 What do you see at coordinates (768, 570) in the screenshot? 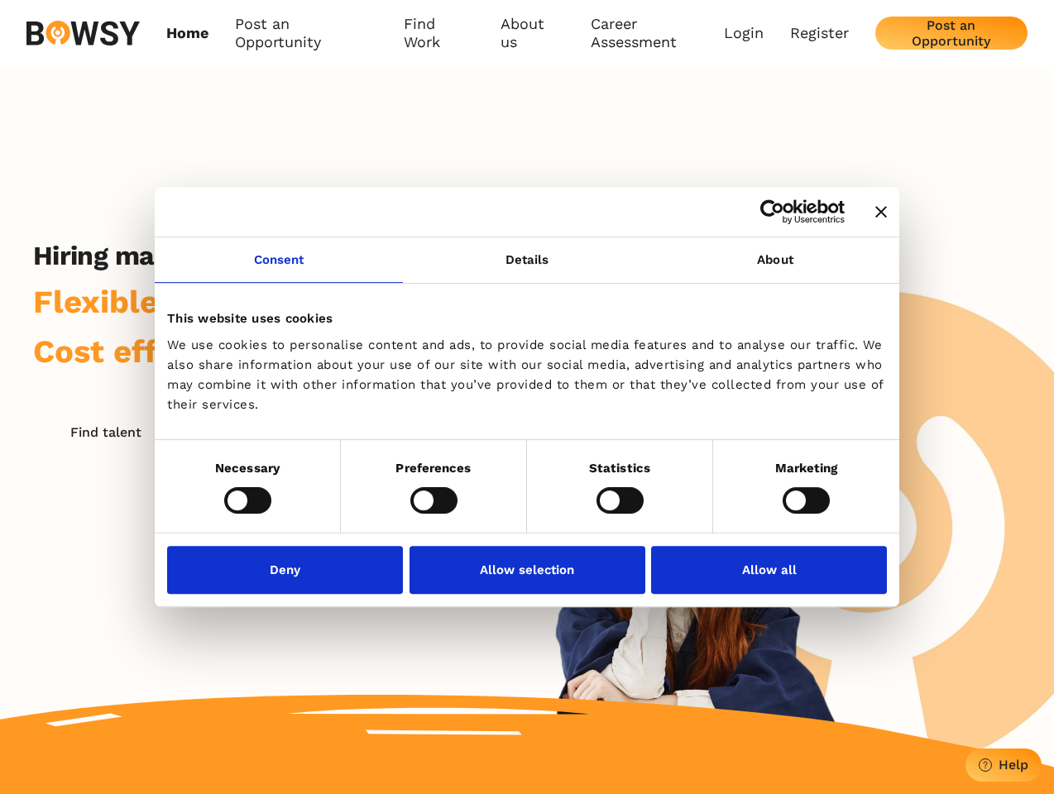
I see `button: Allow all` at bounding box center [768, 570].